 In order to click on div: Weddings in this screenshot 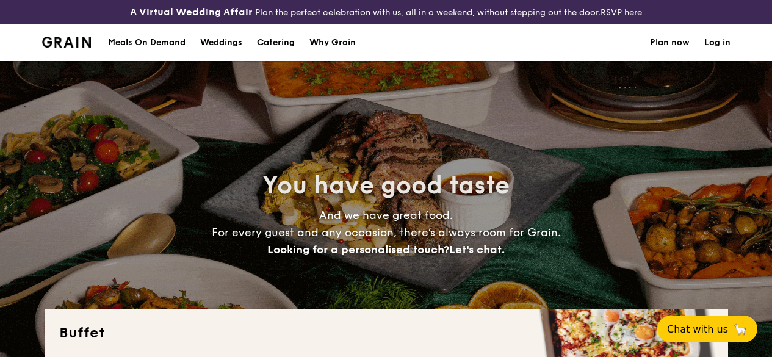, I will do `click(221, 43)`.